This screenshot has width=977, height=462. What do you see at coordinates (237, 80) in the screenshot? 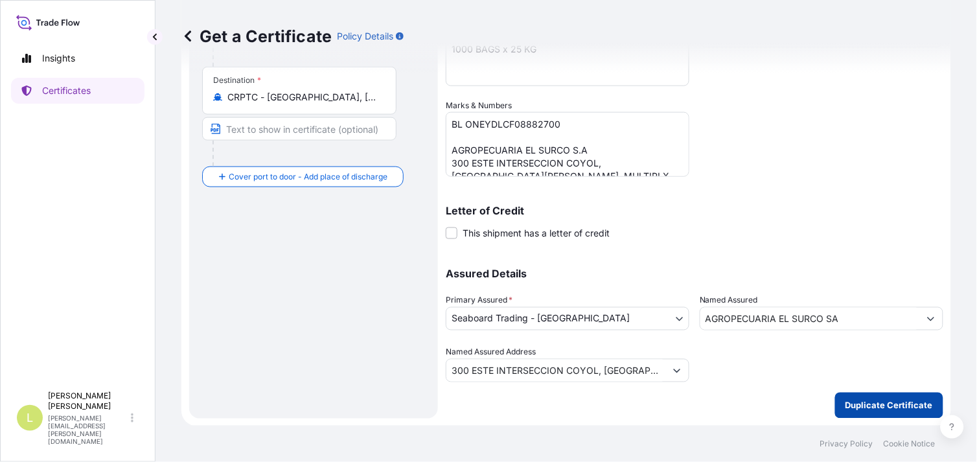
I see `div: Destination` at bounding box center [237, 80].